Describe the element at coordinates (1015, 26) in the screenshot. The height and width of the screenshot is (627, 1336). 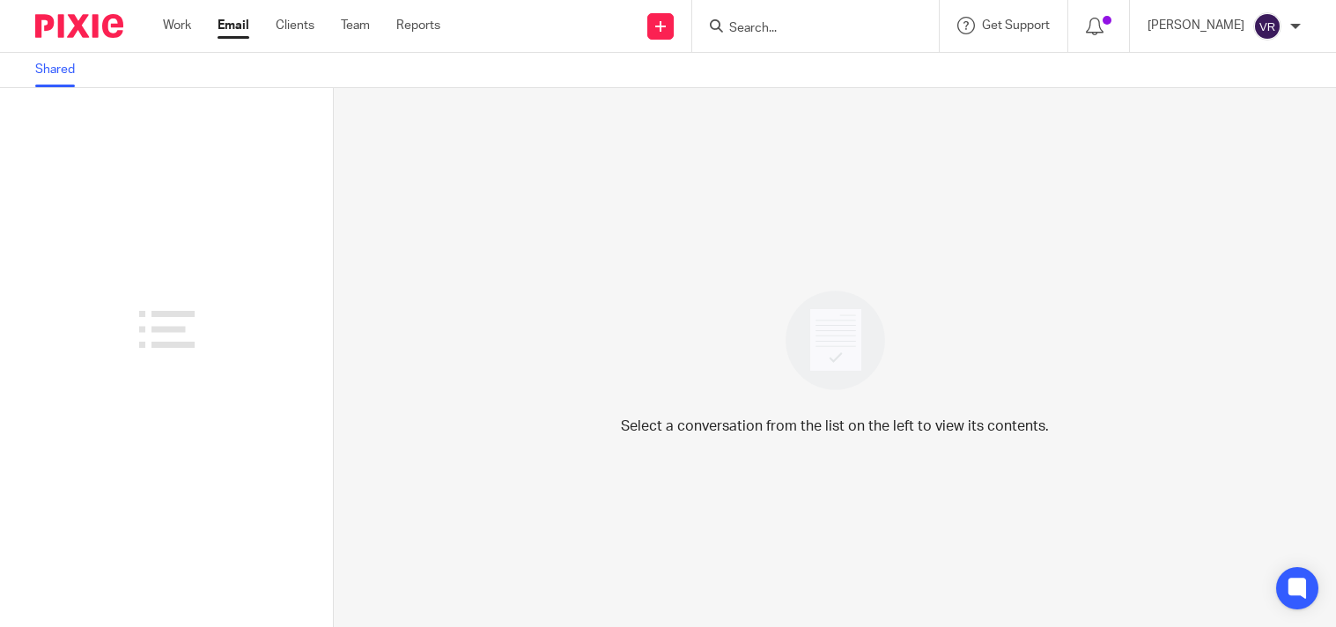
I see `span: Get Support` at that location.